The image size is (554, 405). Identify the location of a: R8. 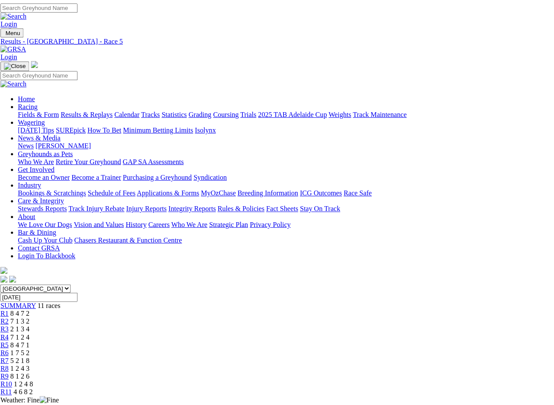
(7, 366).